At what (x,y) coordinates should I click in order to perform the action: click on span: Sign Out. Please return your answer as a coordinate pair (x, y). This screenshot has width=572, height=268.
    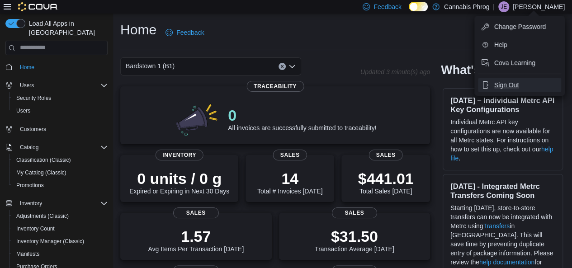
    Looking at the image, I should click on (507, 85).